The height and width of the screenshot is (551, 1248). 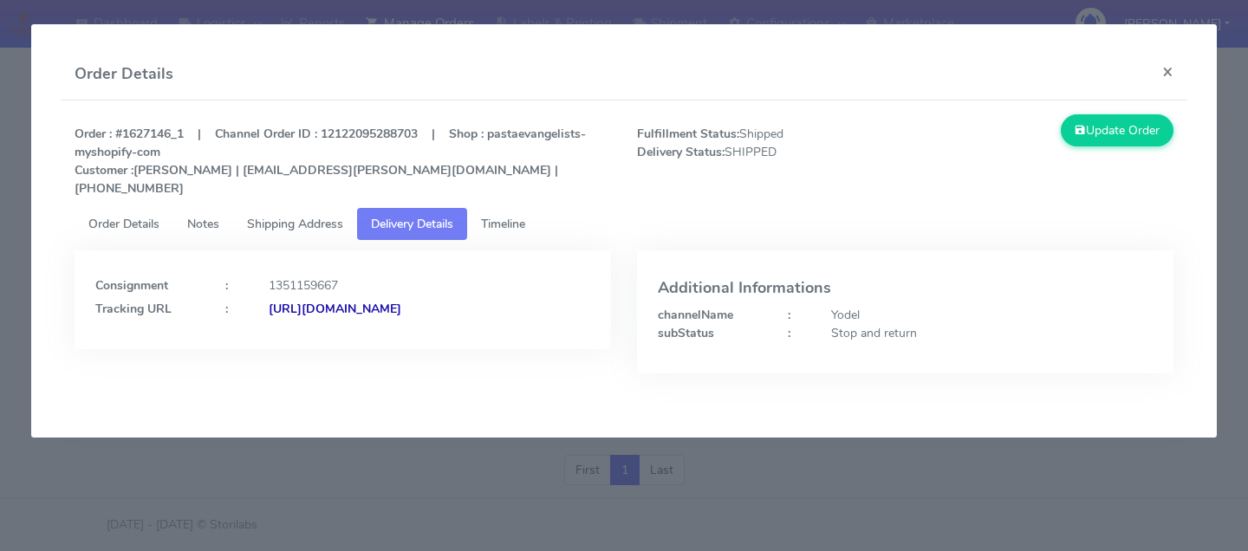 I want to click on strong: Order : #1627146_1 | Channel Order ID : 12122095288703 | Shop : pastaevangelists-myshopify-com [P..., so click(x=330, y=161).